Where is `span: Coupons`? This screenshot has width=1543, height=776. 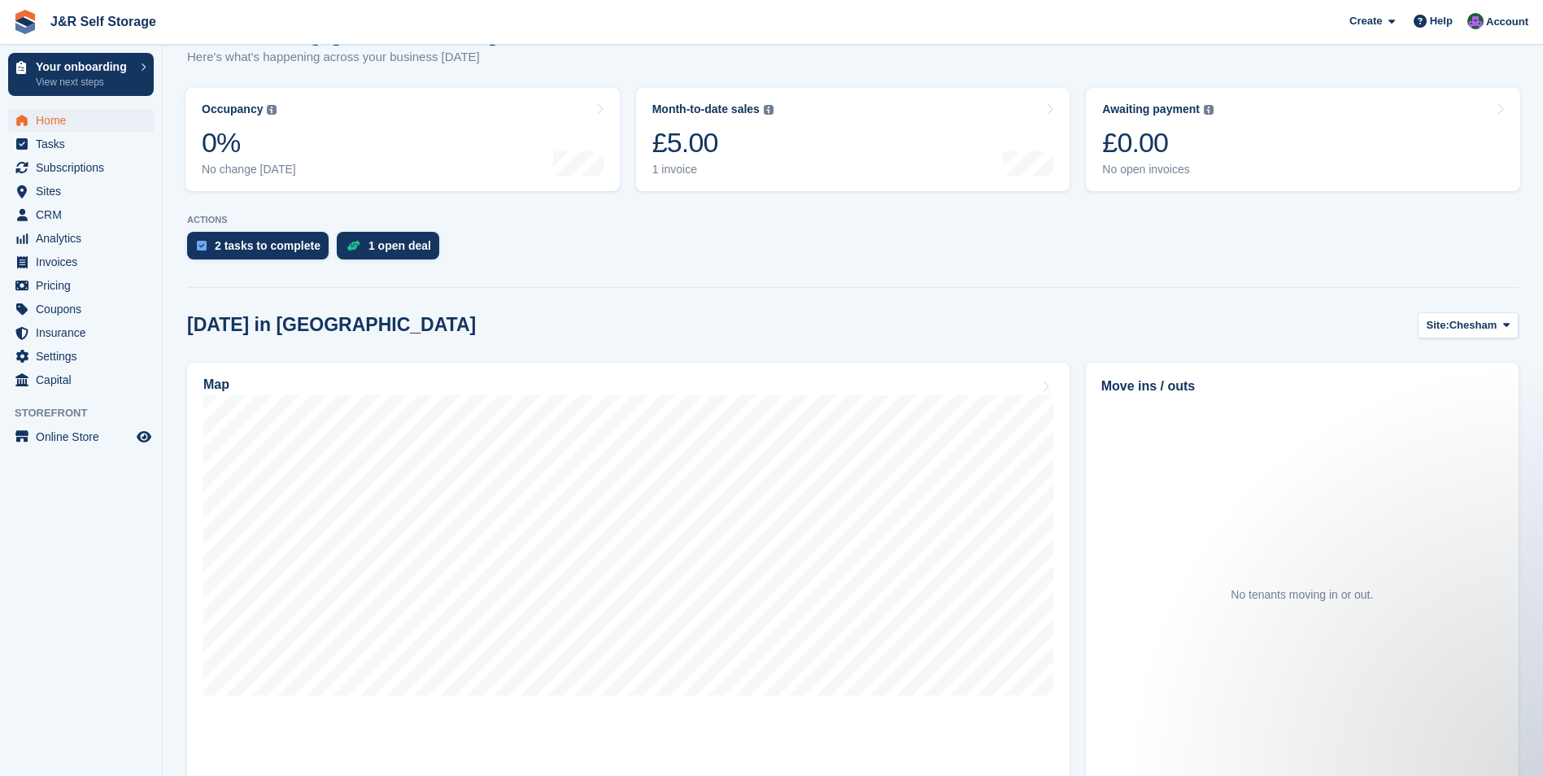 span: Coupons is located at coordinates (85, 309).